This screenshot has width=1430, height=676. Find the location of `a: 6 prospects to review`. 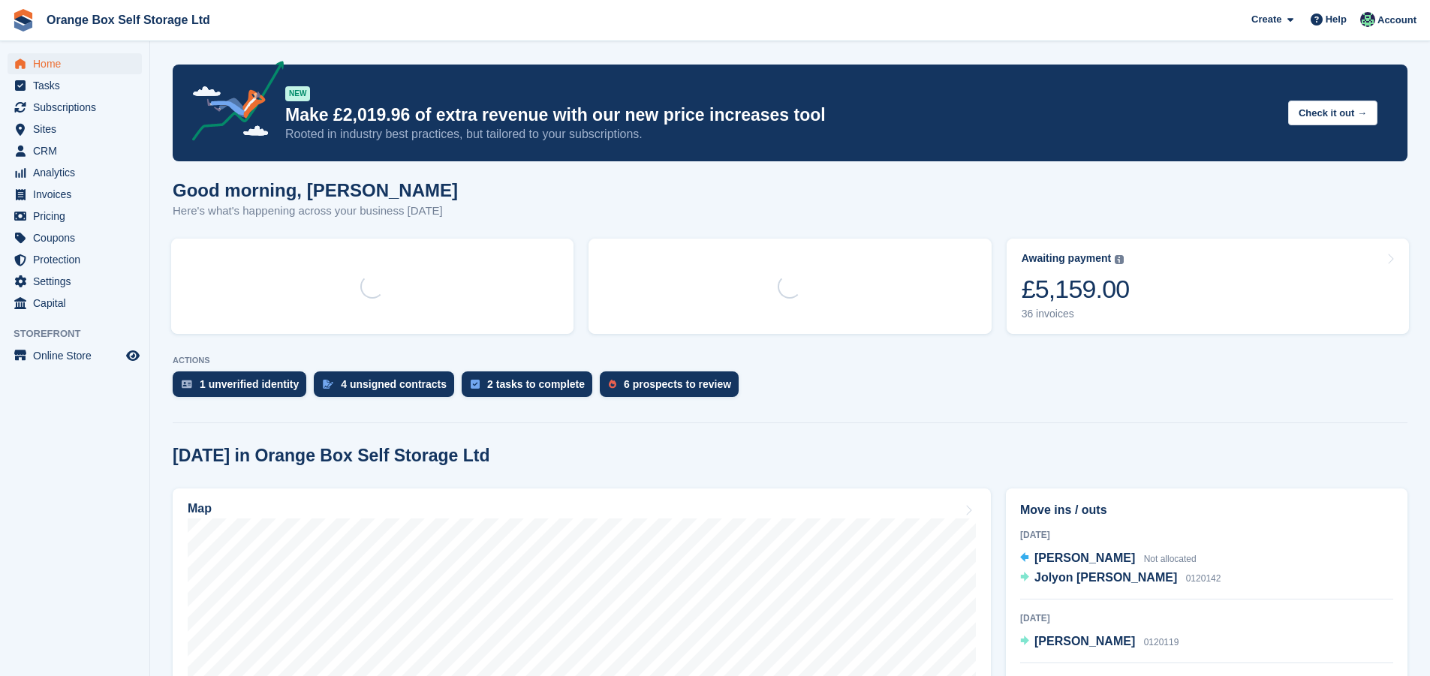

a: 6 prospects to review is located at coordinates (672, 388).